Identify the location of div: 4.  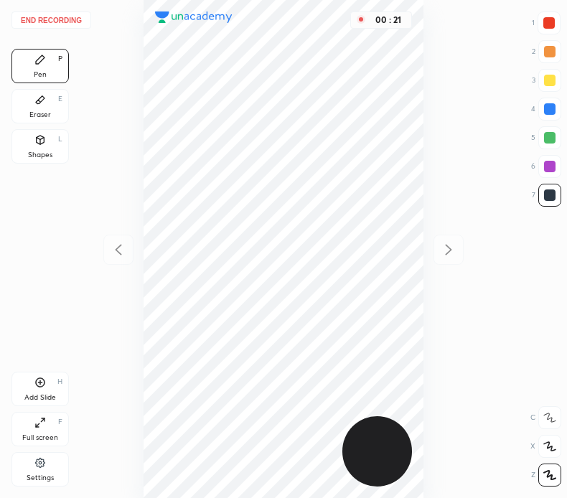
(546, 109).